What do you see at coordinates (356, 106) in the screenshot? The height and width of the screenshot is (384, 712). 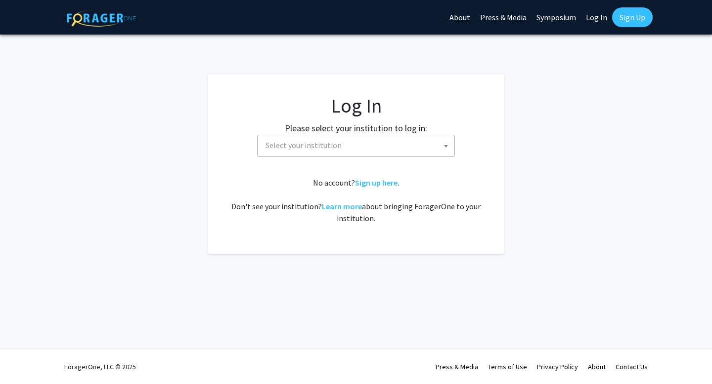 I see `h1: Log In` at bounding box center [356, 106].